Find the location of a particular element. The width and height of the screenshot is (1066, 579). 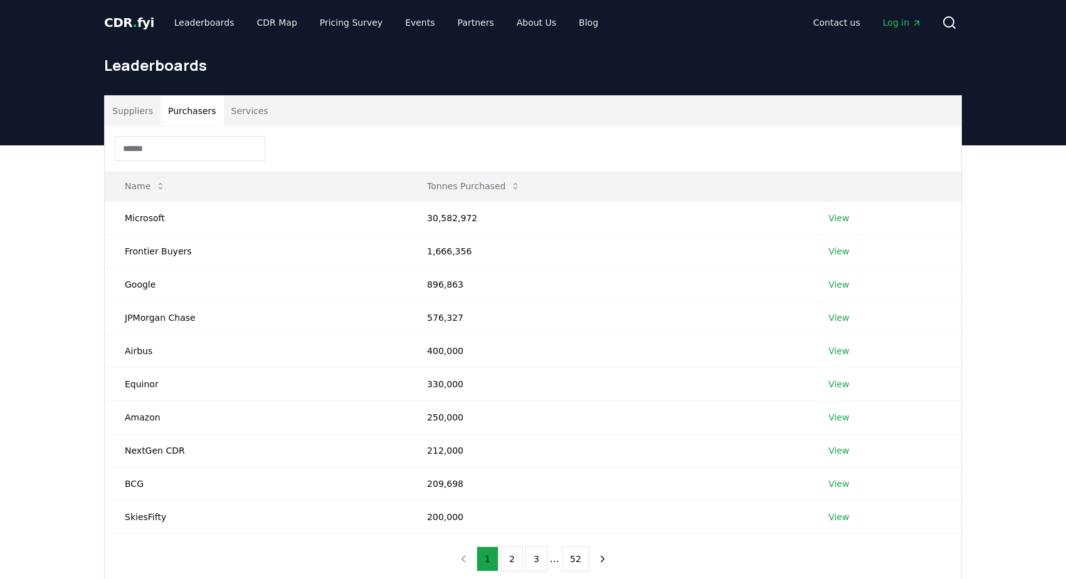

span: Log in is located at coordinates (902, 23).